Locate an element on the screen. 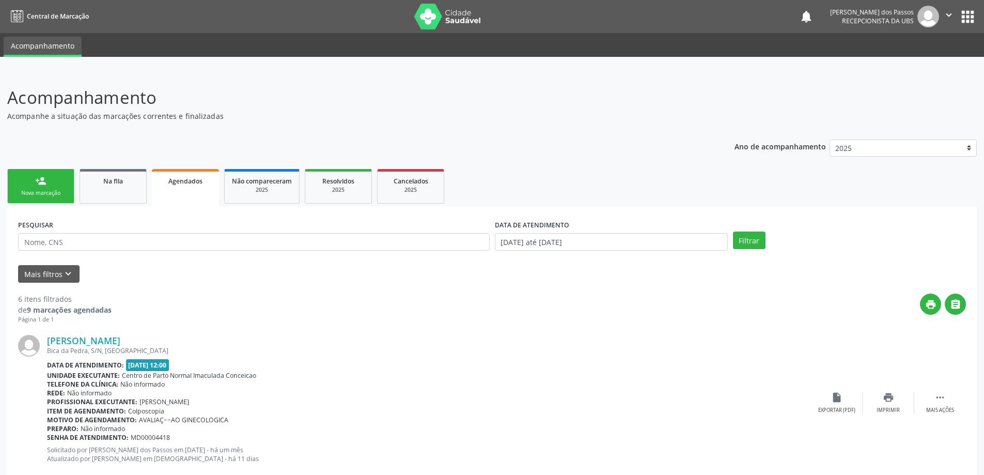 Image resolution: width=984 pixels, height=475 pixels. label: DATA DE ATENDIMENTO is located at coordinates (532, 225).